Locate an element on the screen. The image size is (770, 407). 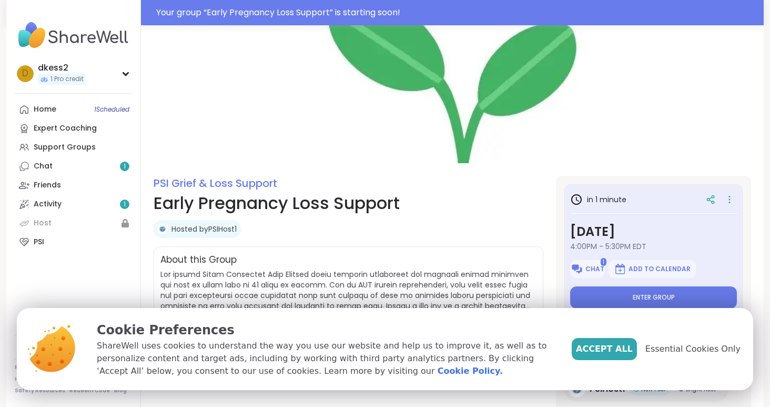
img: PSIHost1 is located at coordinates (163, 229).